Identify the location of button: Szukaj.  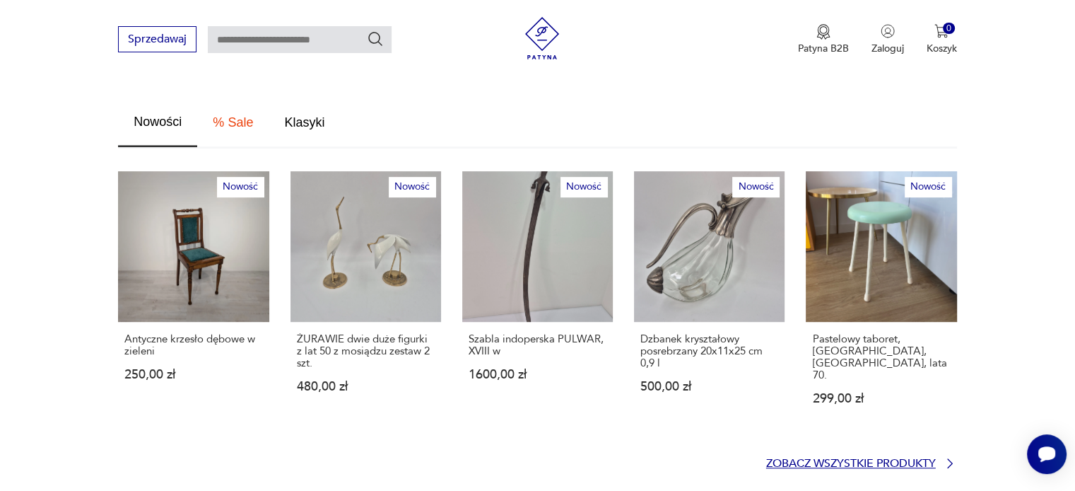
(375, 39).